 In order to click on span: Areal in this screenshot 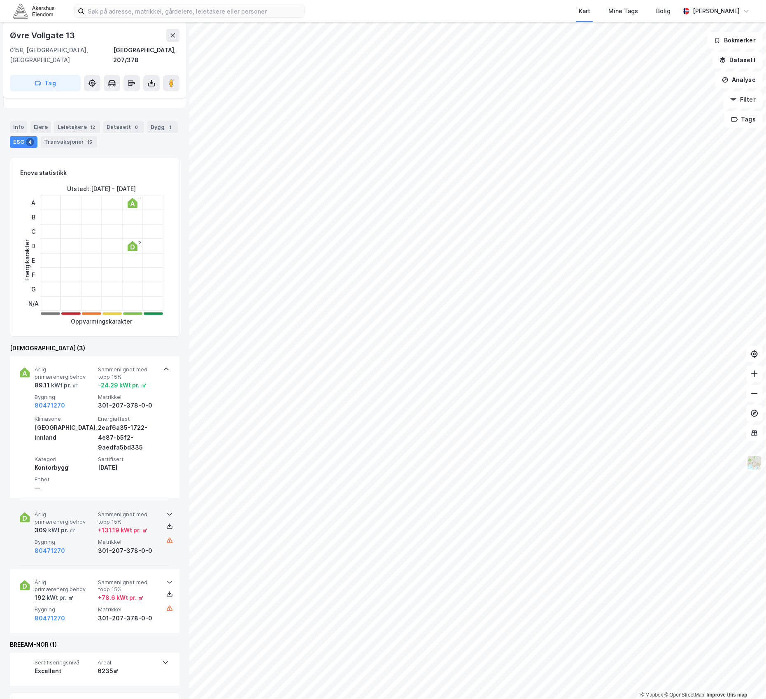, I will do `click(127, 662)`.